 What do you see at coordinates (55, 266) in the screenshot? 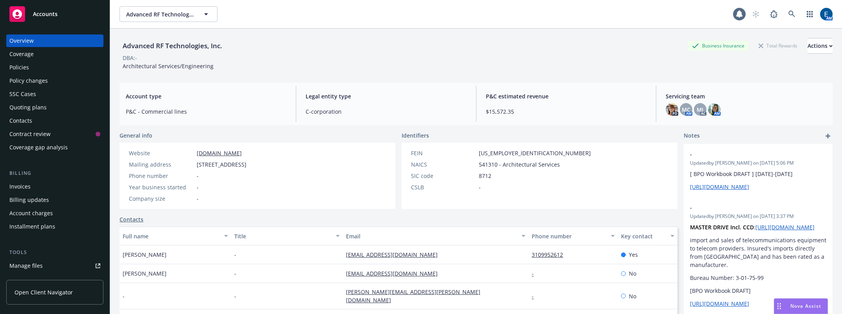
I see `a: Manage files` at bounding box center [55, 266].